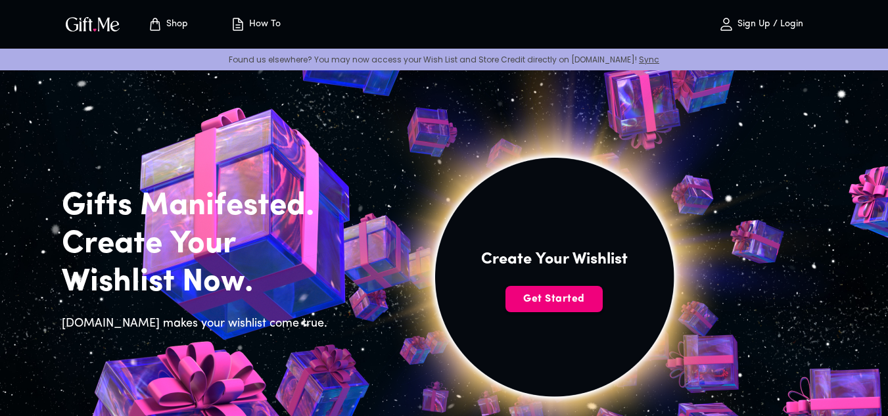 The height and width of the screenshot is (416, 888). What do you see at coordinates (168, 24) in the screenshot?
I see `button: Store page` at bounding box center [168, 24].